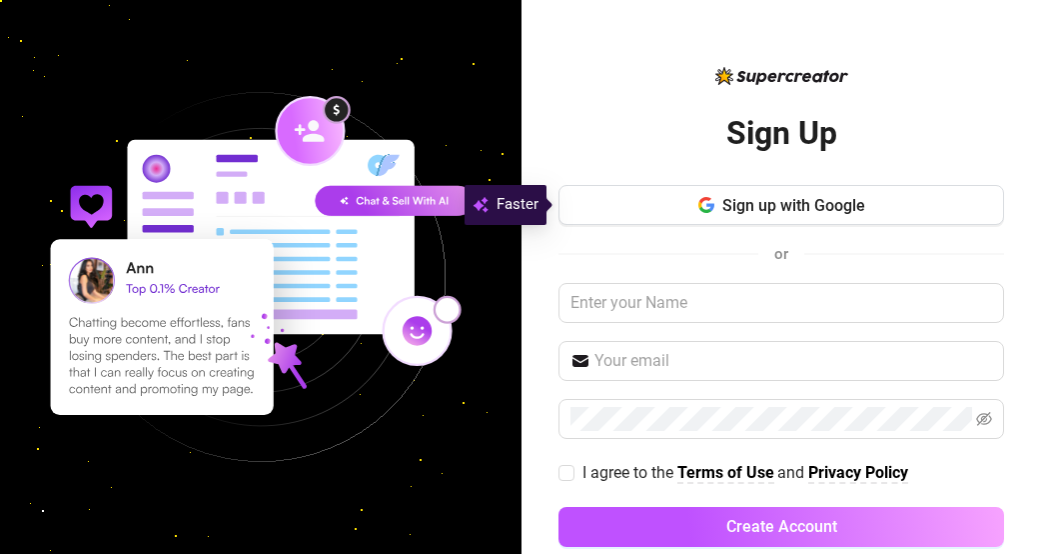  I want to click on span: or, so click(781, 254).